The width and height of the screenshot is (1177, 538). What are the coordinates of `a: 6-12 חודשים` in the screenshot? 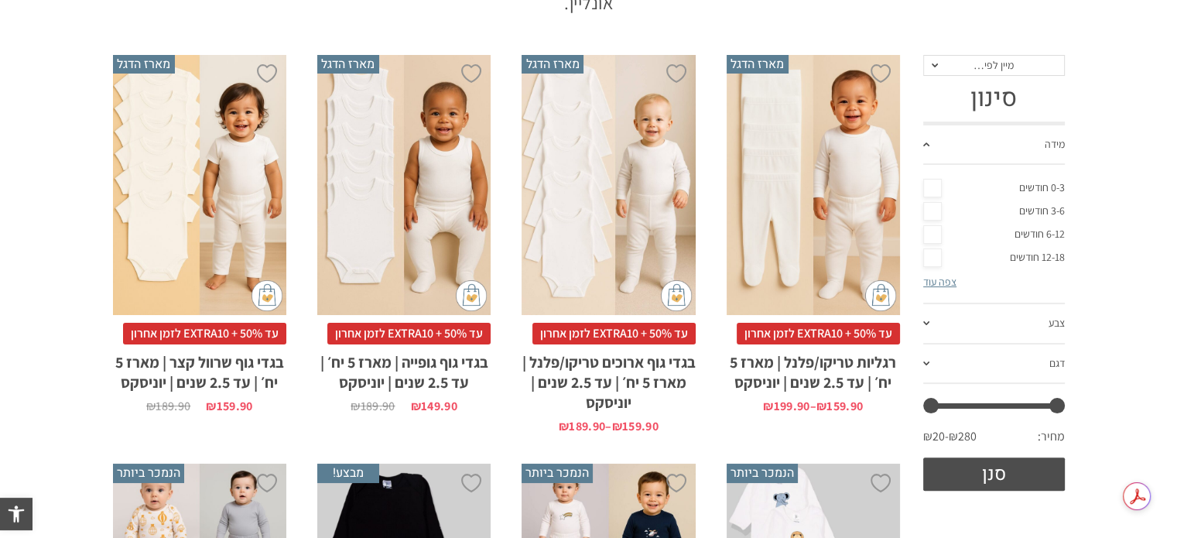 It's located at (993, 234).